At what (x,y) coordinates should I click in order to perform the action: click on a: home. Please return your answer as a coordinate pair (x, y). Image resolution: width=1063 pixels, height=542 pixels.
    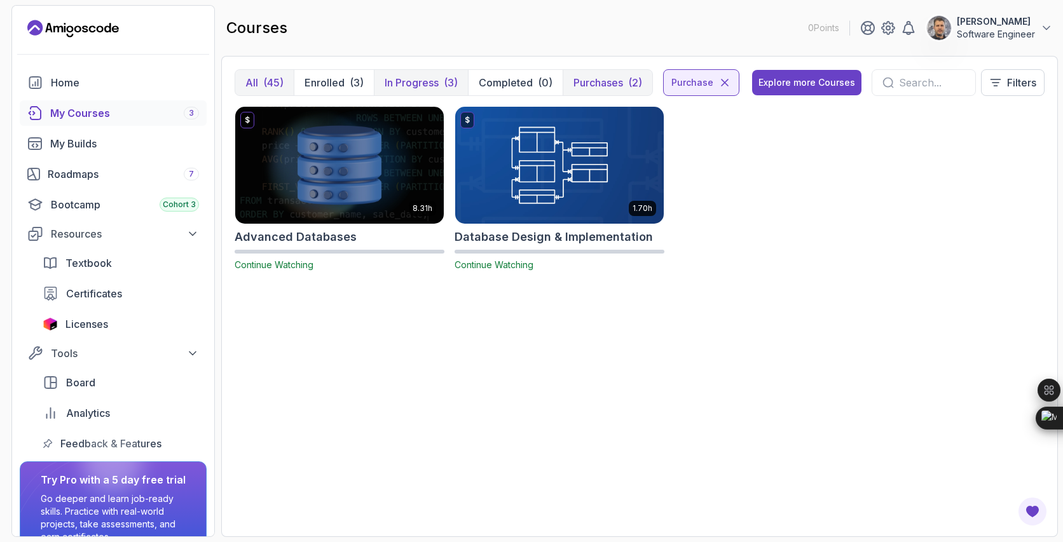
    Looking at the image, I should click on (113, 83).